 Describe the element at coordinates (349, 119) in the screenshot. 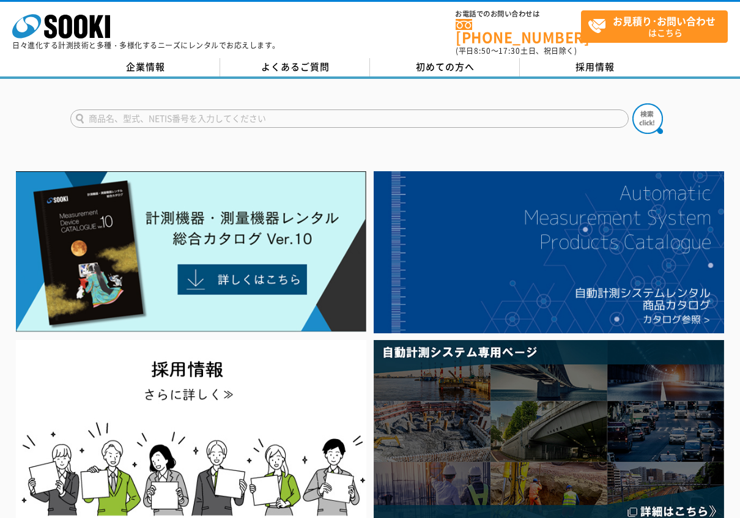

I see `input: 商品名、型式、NETIS番号を入力してください` at that location.